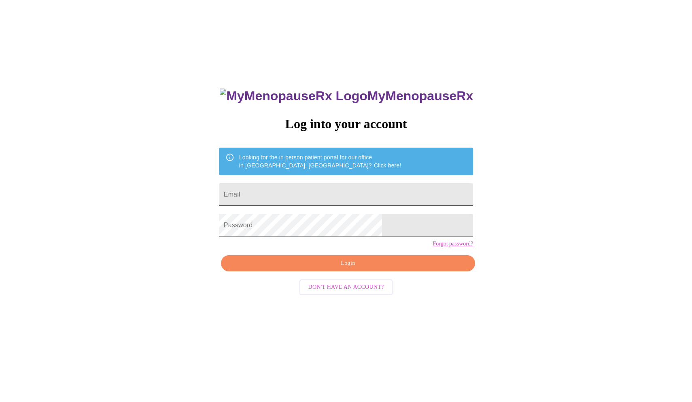 This screenshot has height=402, width=692. Describe the element at coordinates (293, 96) in the screenshot. I see `img: MyMenopauseRx Logo` at that location.